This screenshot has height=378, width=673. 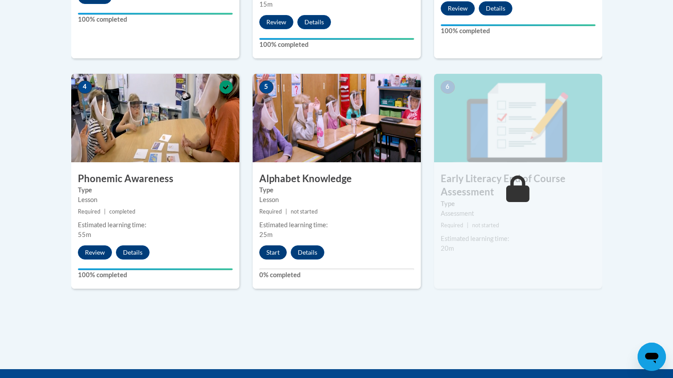 What do you see at coordinates (266, 87) in the screenshot?
I see `span: 5` at bounding box center [266, 87].